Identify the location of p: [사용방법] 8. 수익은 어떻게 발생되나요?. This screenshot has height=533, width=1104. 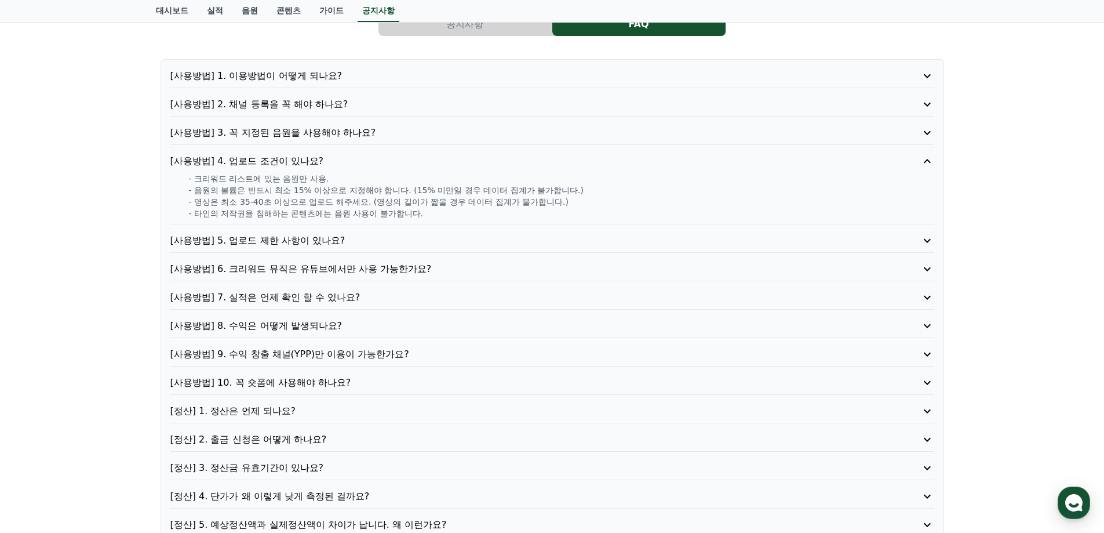
(522, 326).